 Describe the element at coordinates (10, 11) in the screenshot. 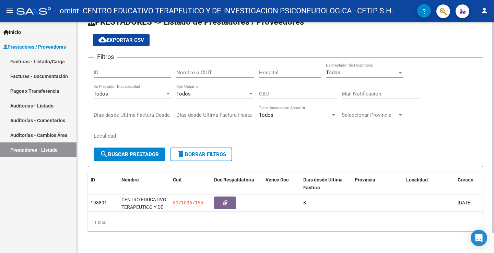

I see `mat-icon: menu` at that location.